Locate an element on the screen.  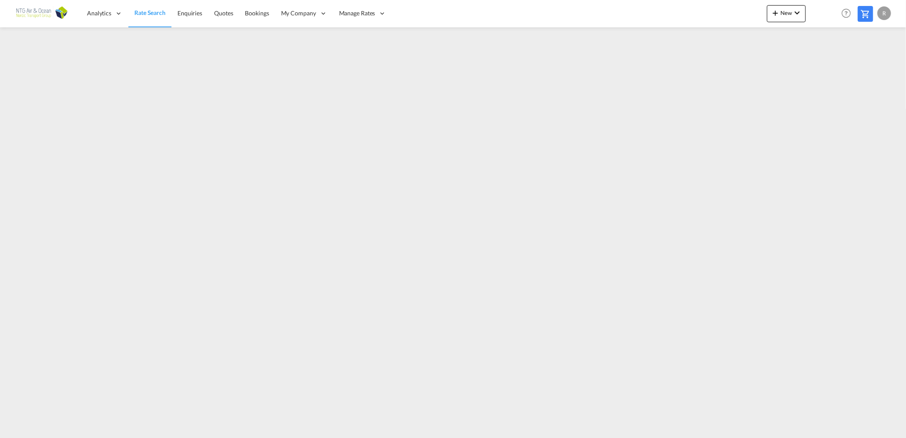
div: Help is located at coordinates (848, 14).